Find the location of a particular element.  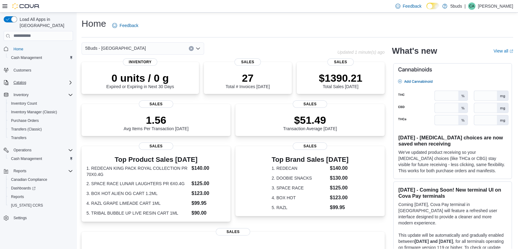

a: Canadian Compliance is located at coordinates (29, 179).